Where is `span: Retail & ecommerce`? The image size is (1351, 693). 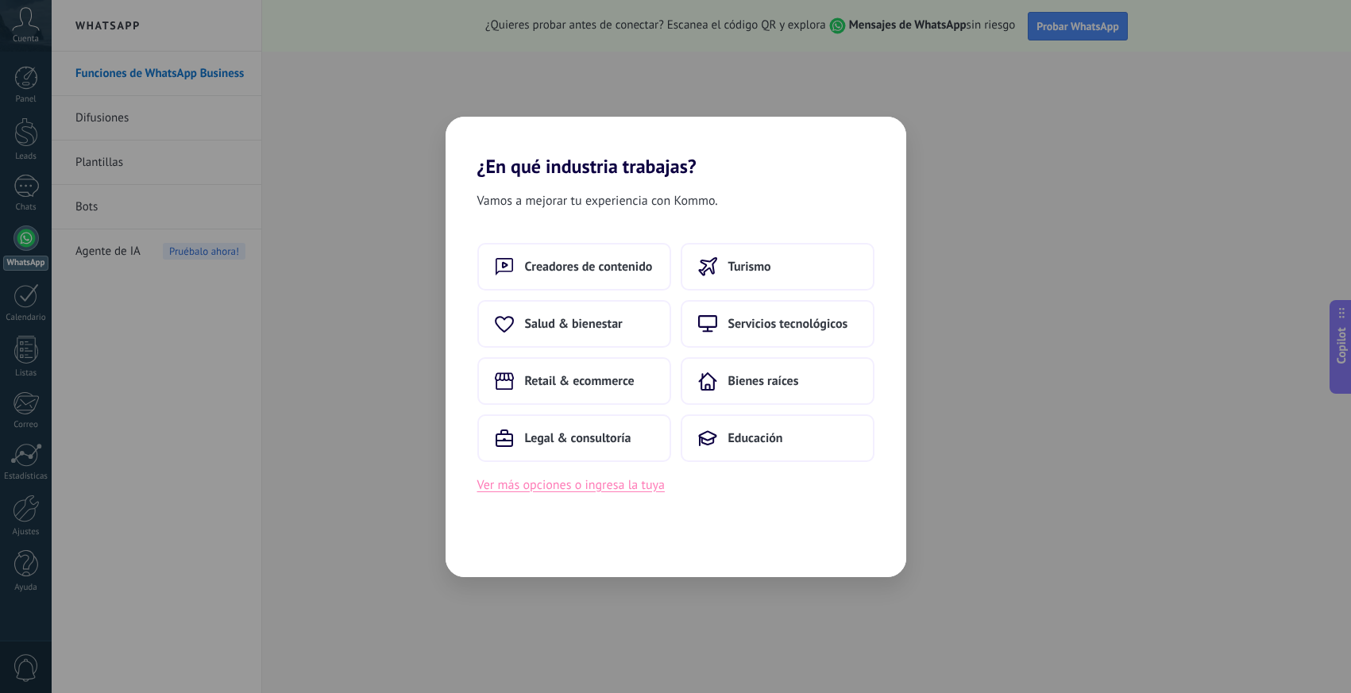 span: Retail & ecommerce is located at coordinates (580, 381).